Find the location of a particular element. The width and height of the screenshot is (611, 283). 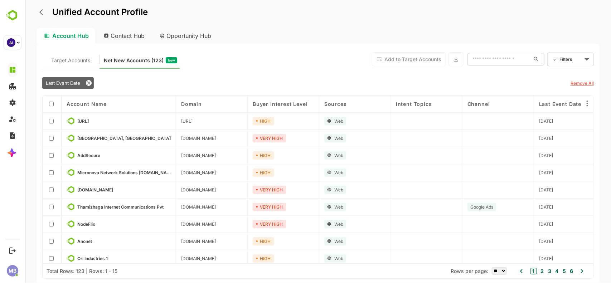

span: Net New Accounts ( 123 ) is located at coordinates (109, 61).